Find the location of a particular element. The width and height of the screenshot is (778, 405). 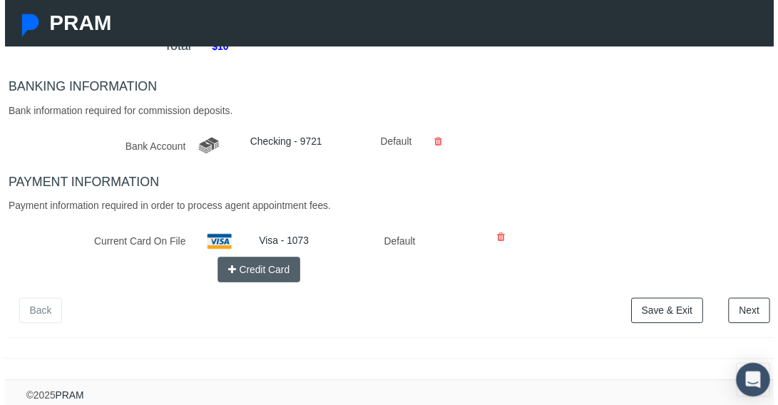

a: Checking - 9721 is located at coordinates (285, 143).